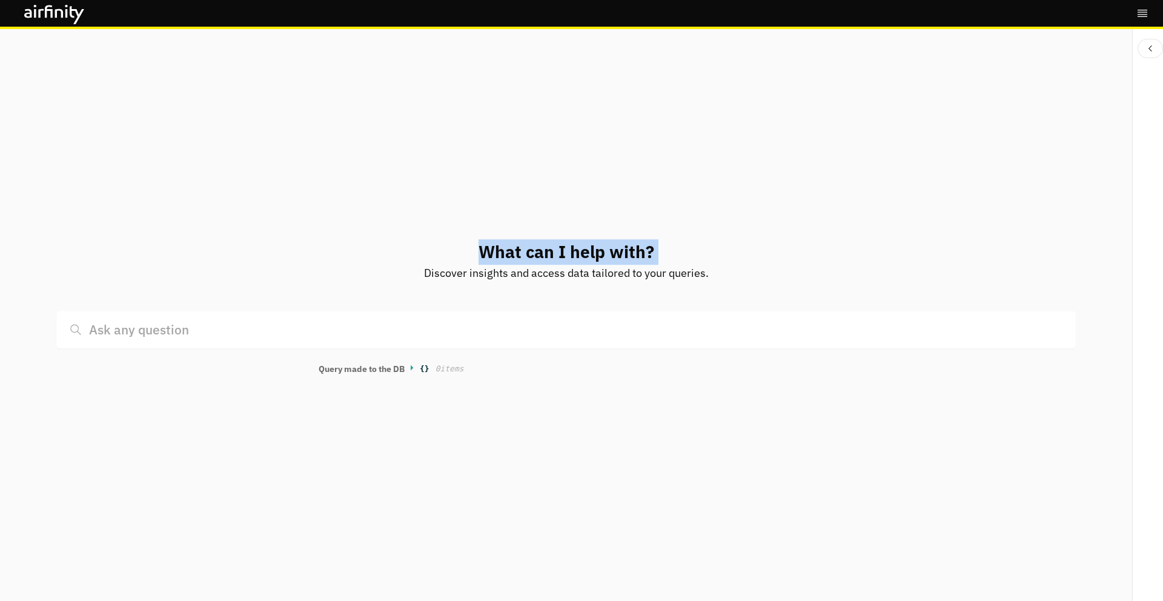 The width and height of the screenshot is (1163, 601). What do you see at coordinates (566, 330) in the screenshot?
I see `input: Ask any question` at bounding box center [566, 330].